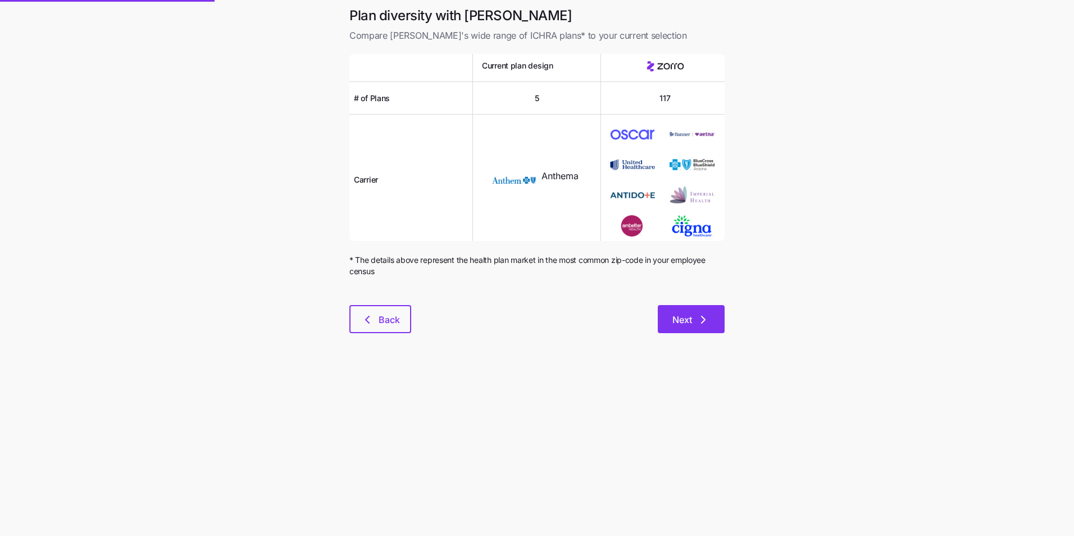 This screenshot has height=536, width=1074. What do you see at coordinates (691, 319) in the screenshot?
I see `button: Next` at bounding box center [691, 319].